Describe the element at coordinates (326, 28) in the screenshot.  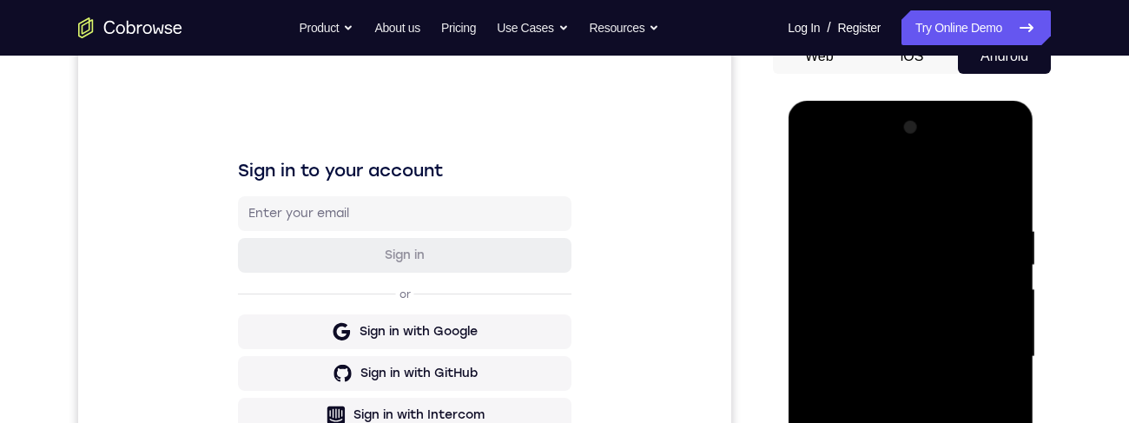
I see `button: Product` at that location.